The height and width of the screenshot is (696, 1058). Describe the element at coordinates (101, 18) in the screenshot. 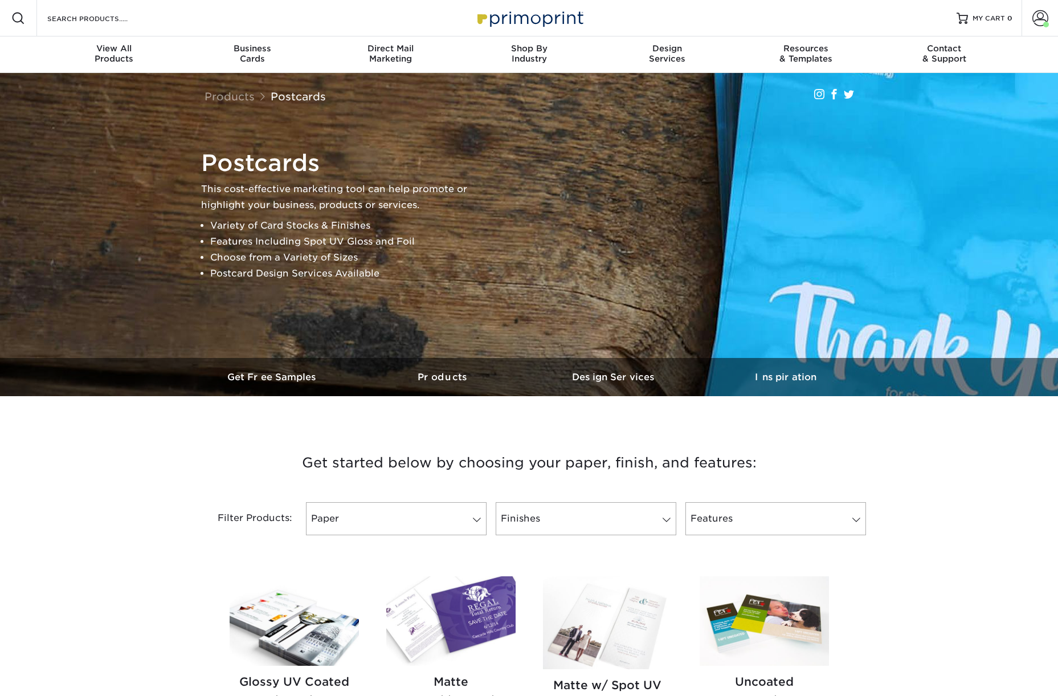

I see `input: SEARCH PRODUCTS.....` at that location.